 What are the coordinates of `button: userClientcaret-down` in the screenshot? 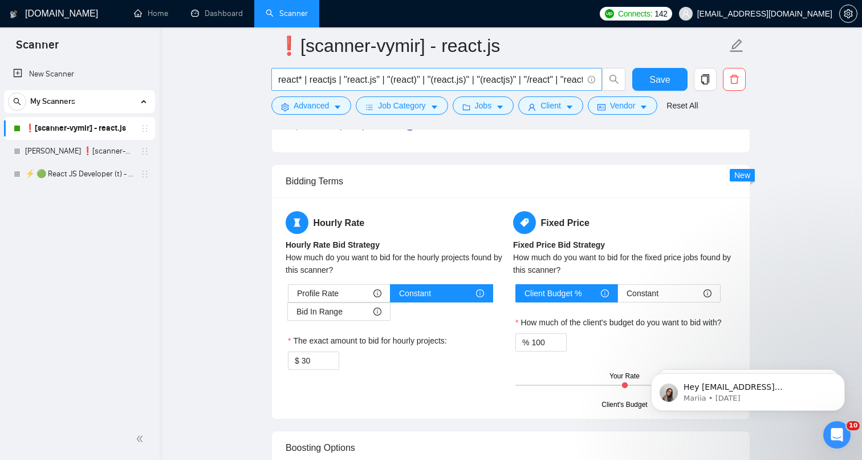 It's located at (551, 105).